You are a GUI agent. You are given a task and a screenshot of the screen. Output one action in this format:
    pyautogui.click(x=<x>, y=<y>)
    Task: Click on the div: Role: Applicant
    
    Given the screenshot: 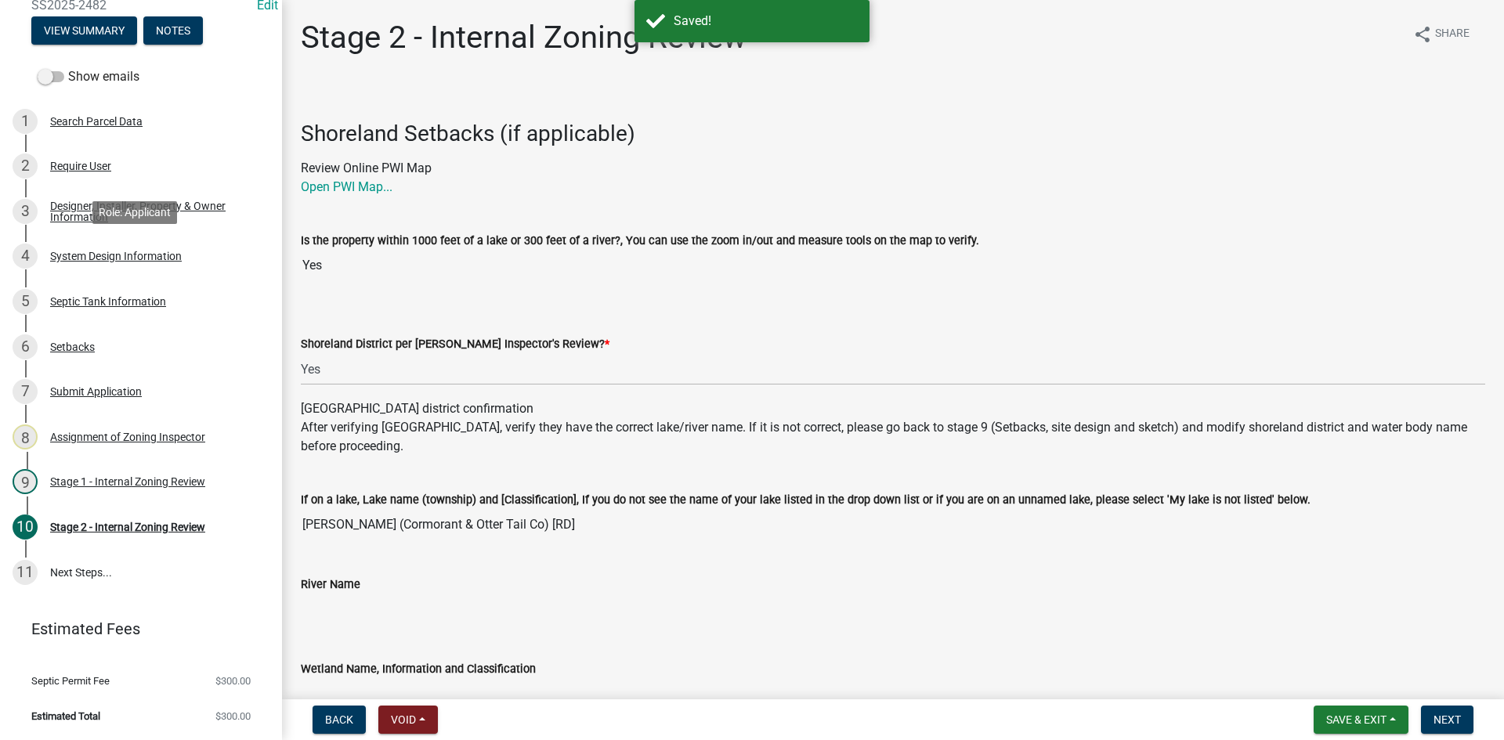 What is the action you would take?
    pyautogui.click(x=135, y=212)
    